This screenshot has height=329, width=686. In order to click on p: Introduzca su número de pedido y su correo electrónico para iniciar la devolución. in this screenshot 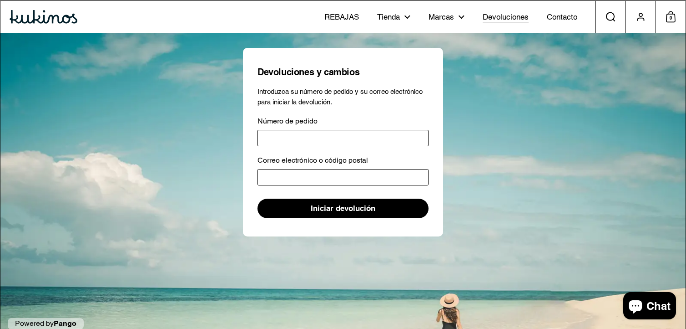, I will do `click(343, 97)`.